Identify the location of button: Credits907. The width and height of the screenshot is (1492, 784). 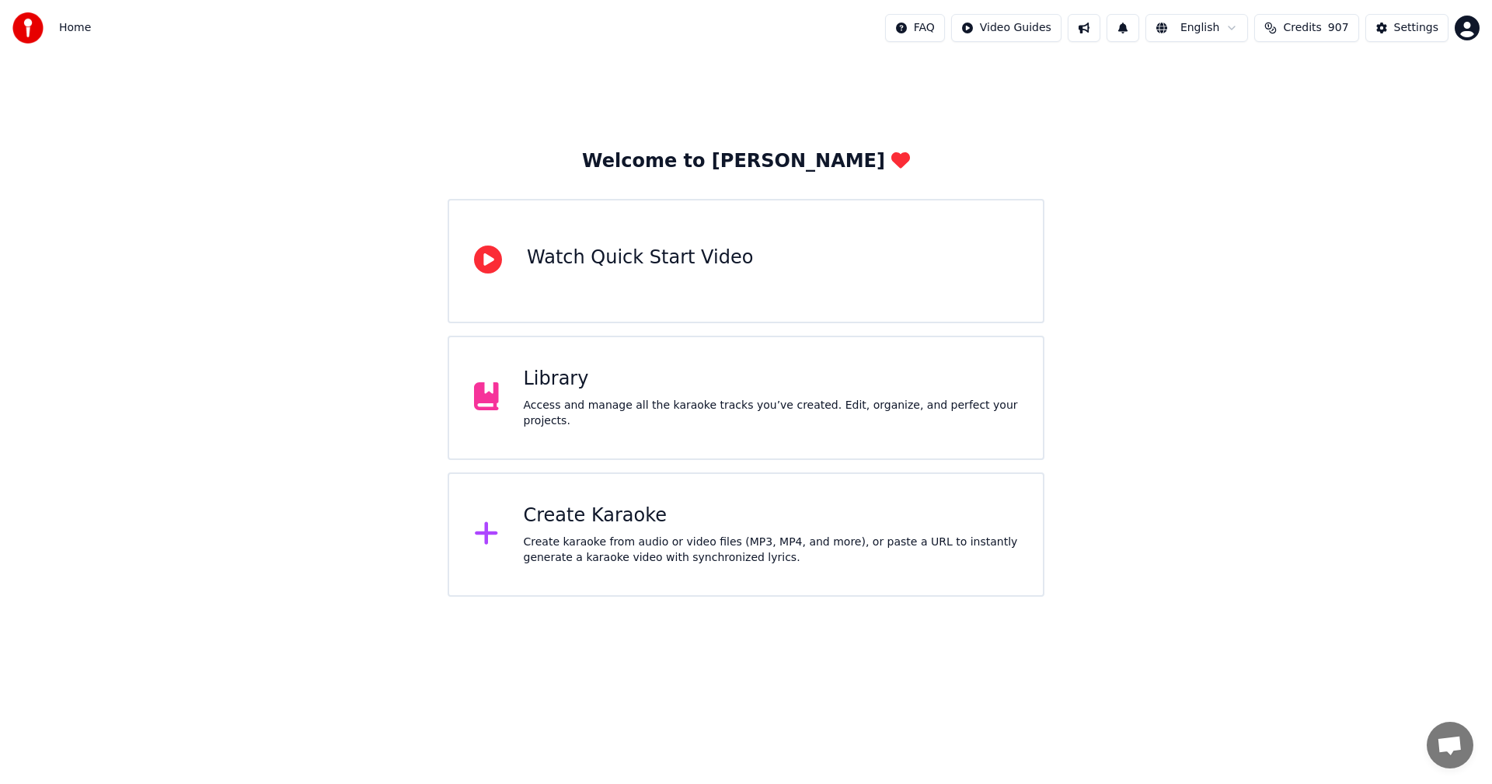
(1306, 28).